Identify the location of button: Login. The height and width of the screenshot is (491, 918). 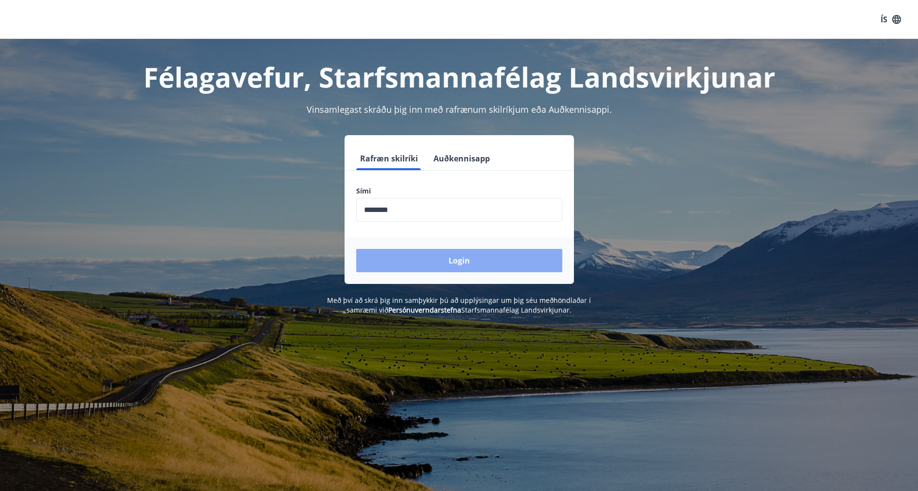
(459, 260).